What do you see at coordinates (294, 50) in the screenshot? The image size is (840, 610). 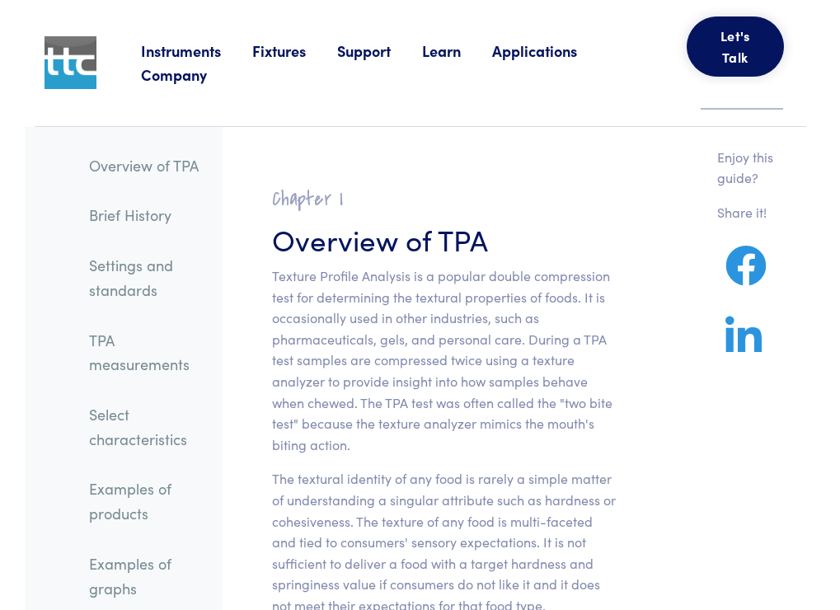 I see `a: Fixtures` at bounding box center [294, 50].